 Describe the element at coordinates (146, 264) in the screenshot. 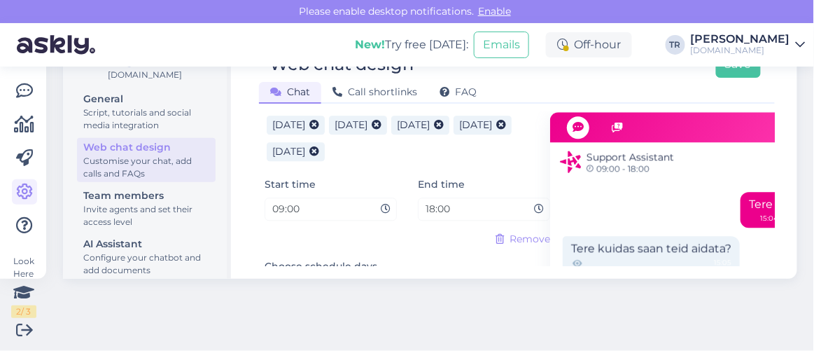

I see `div: Configure your chatbot and add documents` at that location.